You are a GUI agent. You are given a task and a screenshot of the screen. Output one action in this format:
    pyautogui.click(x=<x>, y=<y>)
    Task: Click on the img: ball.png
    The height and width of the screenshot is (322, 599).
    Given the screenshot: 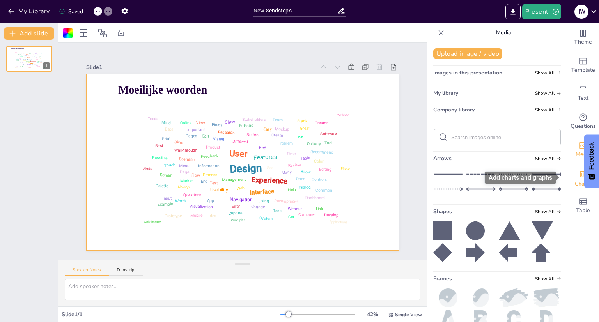 What is the action you would take?
    pyautogui.click(x=448, y=298)
    